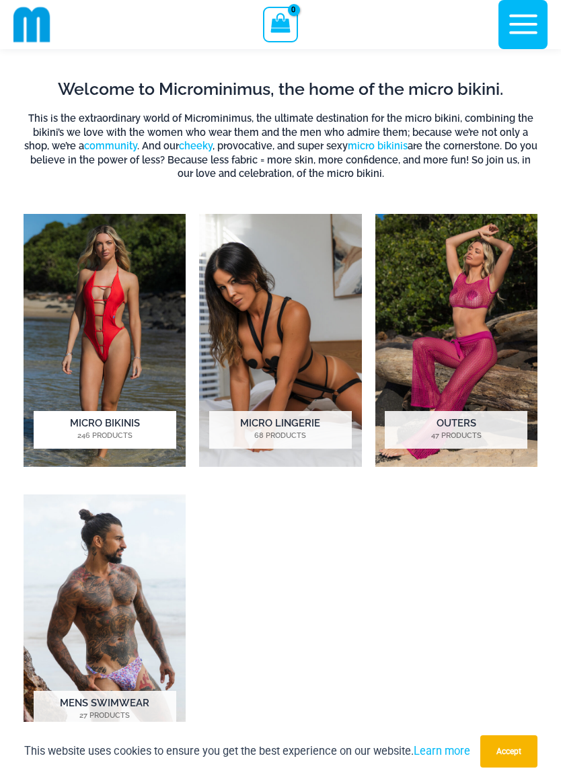 The height and width of the screenshot is (781, 561). I want to click on h2: Micro Bikinis, so click(105, 430).